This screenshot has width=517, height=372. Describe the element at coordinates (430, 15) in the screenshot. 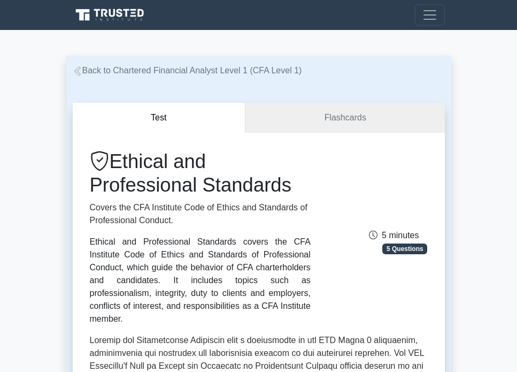

I see `button: Toggle navigation` at that location.